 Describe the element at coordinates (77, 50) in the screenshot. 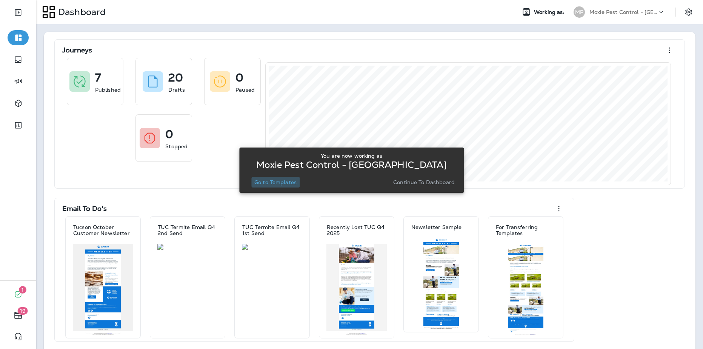

I see `p: Journeys` at that location.